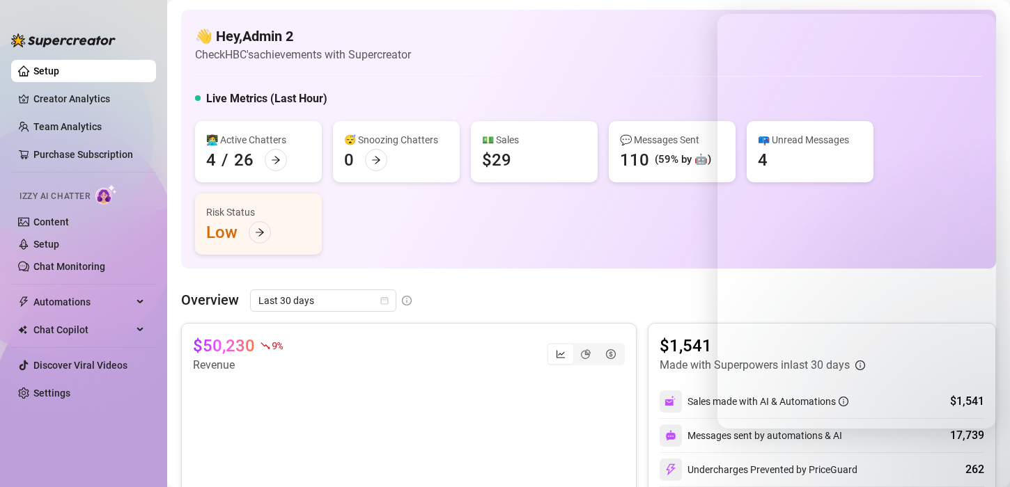 Image resolution: width=1010 pixels, height=487 pixels. What do you see at coordinates (22, 330) in the screenshot?
I see `img: Chat Copilot` at bounding box center [22, 330].